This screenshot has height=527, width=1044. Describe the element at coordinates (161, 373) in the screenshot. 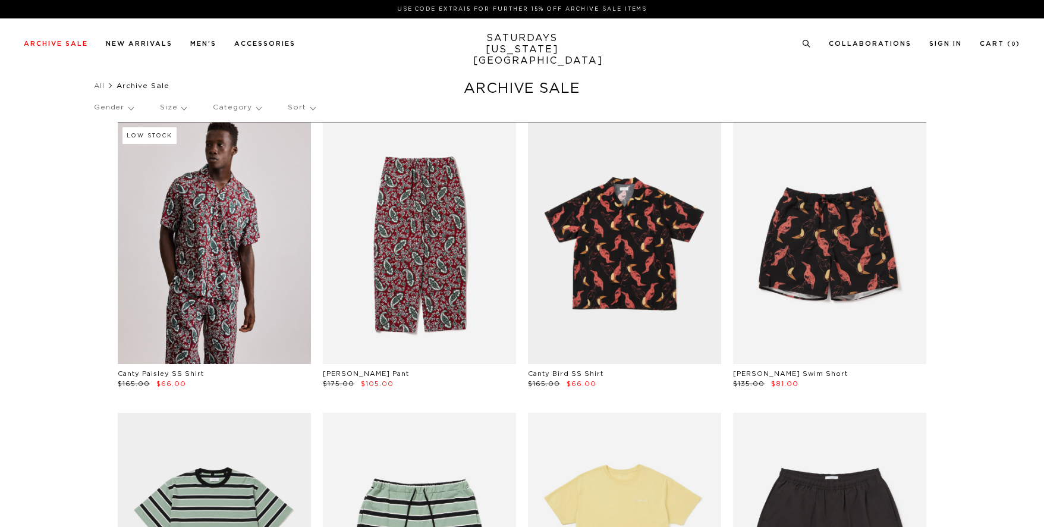

I see `a: Canty Paisley SS Shirt` at that location.